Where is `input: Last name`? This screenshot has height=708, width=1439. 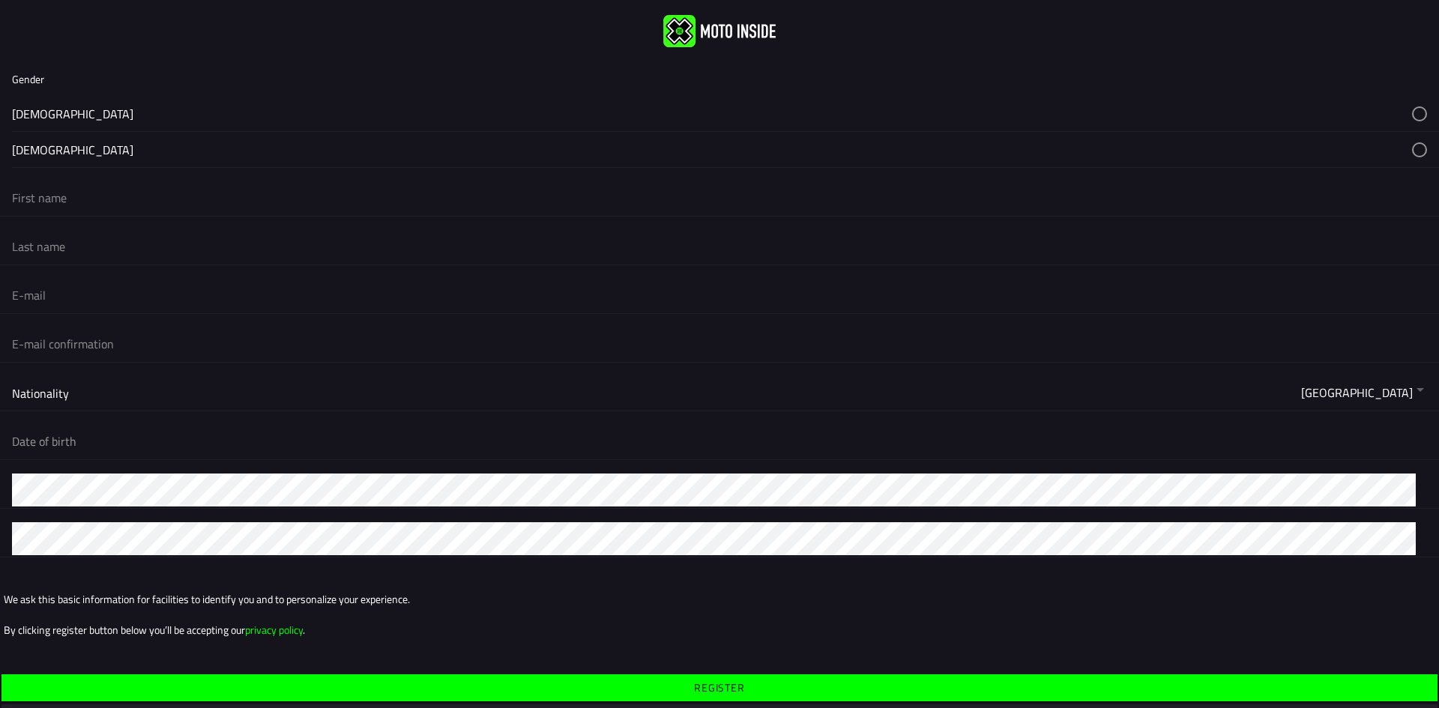 input: Last name is located at coordinates (719, 247).